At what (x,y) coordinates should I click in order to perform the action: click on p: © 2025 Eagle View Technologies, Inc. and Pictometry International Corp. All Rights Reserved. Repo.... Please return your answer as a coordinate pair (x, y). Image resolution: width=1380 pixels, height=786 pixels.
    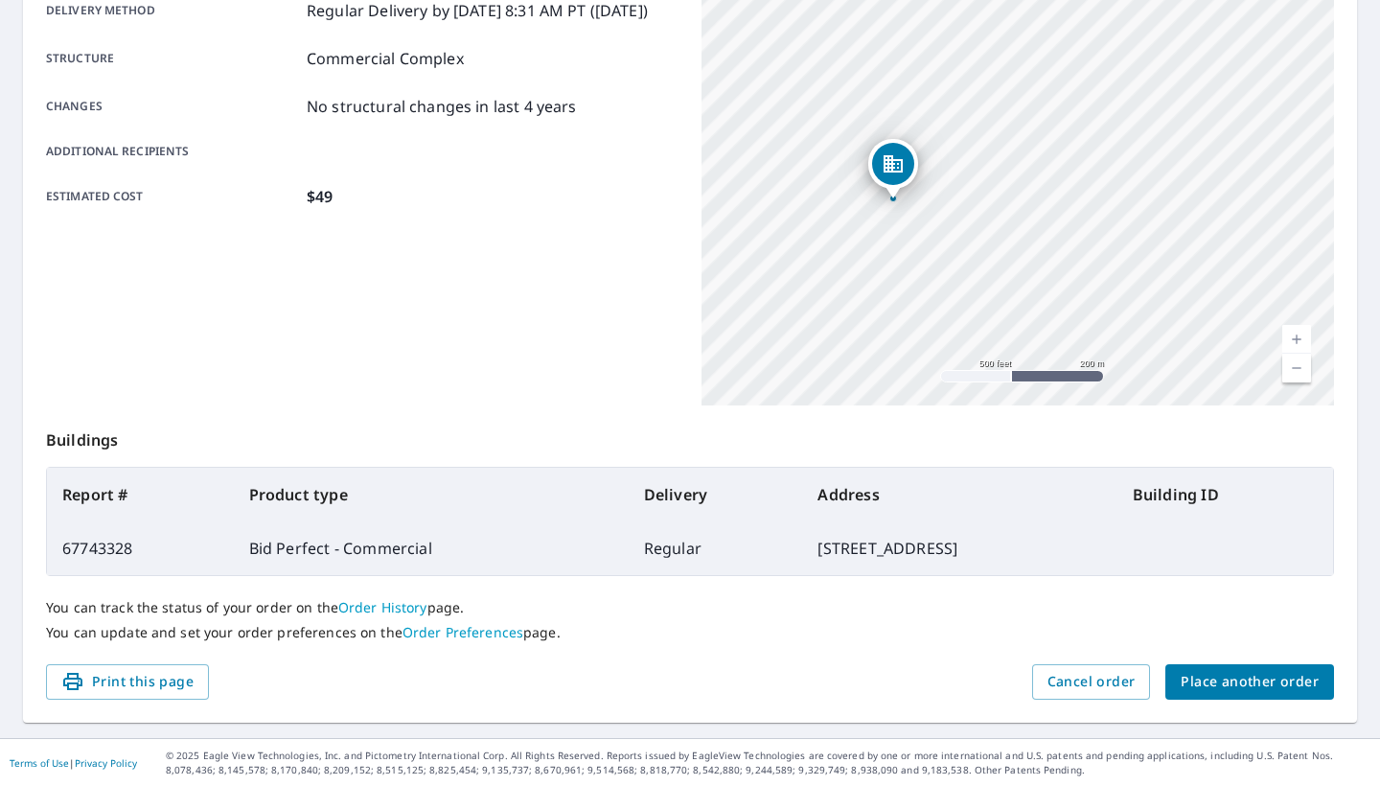
    Looking at the image, I should click on (768, 763).